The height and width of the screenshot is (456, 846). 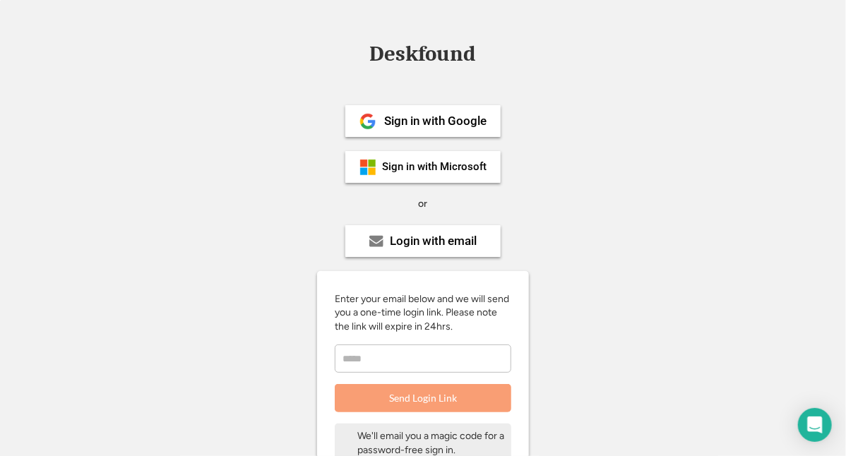 What do you see at coordinates (368, 167) in the screenshot?
I see `img: ms-symbollockup_mssymbol_19.png` at bounding box center [368, 167].